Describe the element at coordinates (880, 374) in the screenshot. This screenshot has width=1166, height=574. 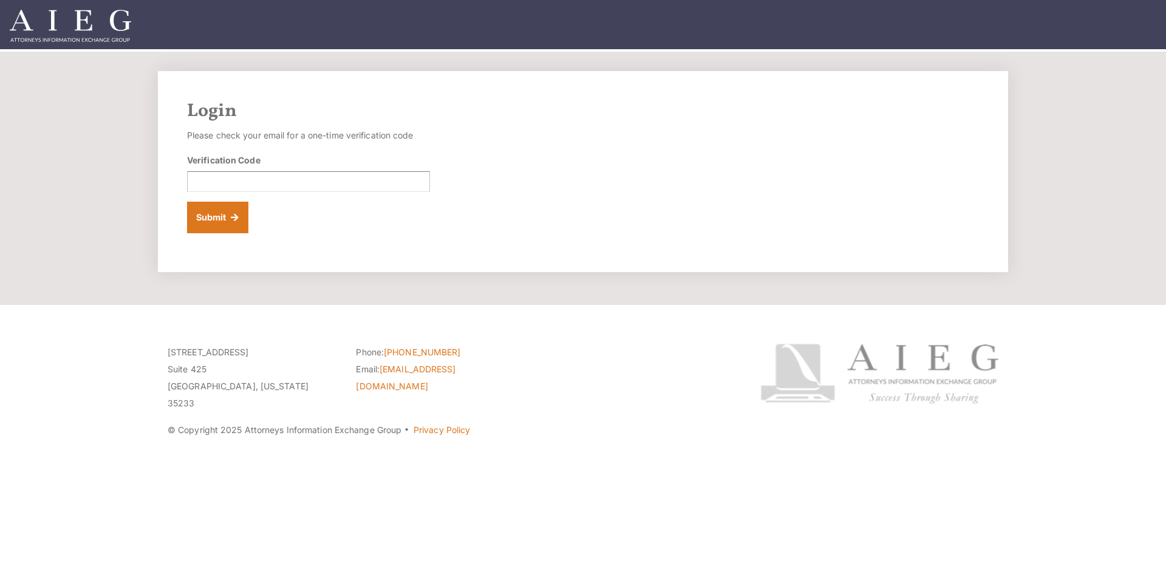
I see `img: Attorneys Information Exchange Group logo` at that location.